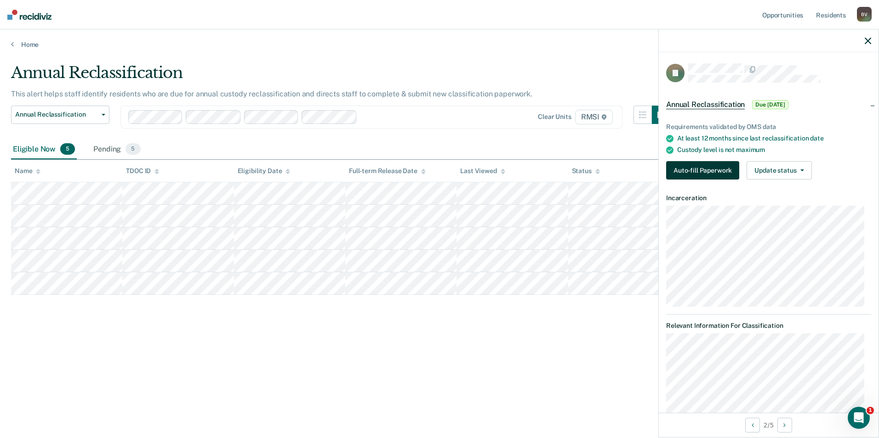 Image resolution: width=879 pixels, height=438 pixels. I want to click on div: Name, so click(28, 171).